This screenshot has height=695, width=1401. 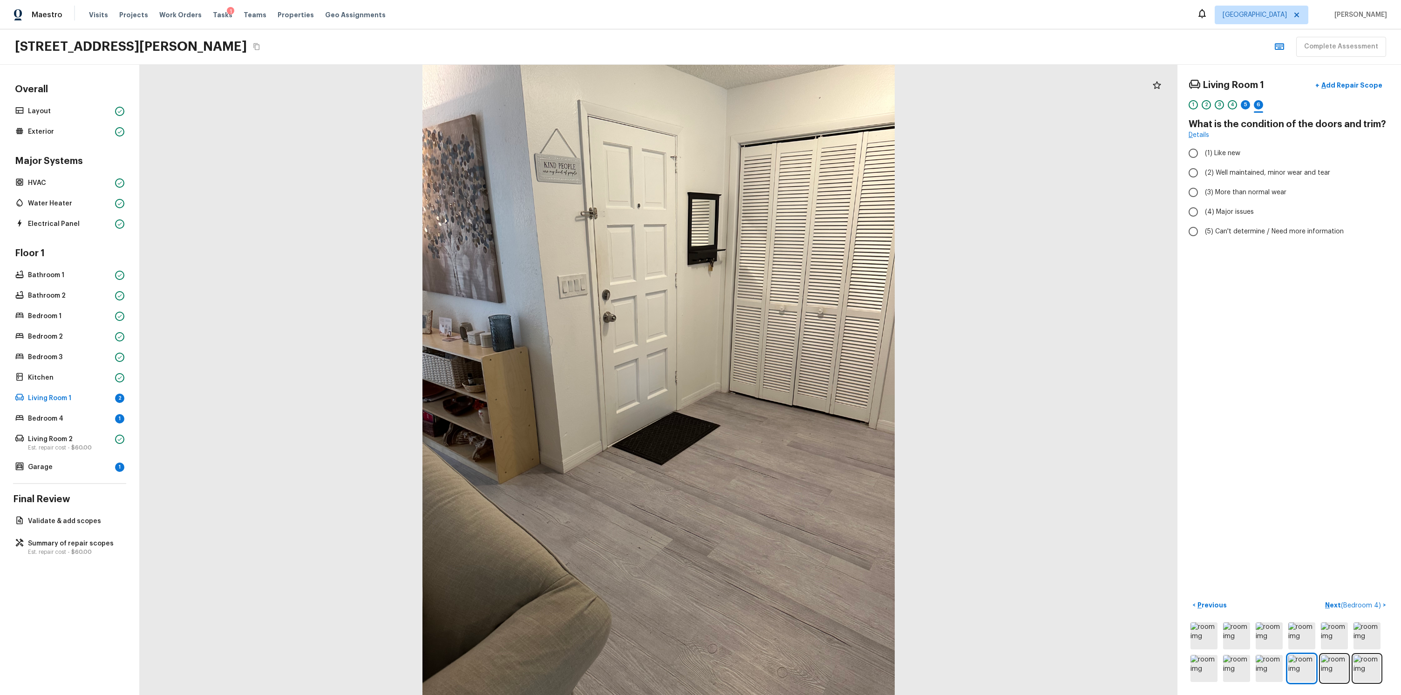 What do you see at coordinates (69, 275) in the screenshot?
I see `p: Bathroom 1` at bounding box center [69, 275].